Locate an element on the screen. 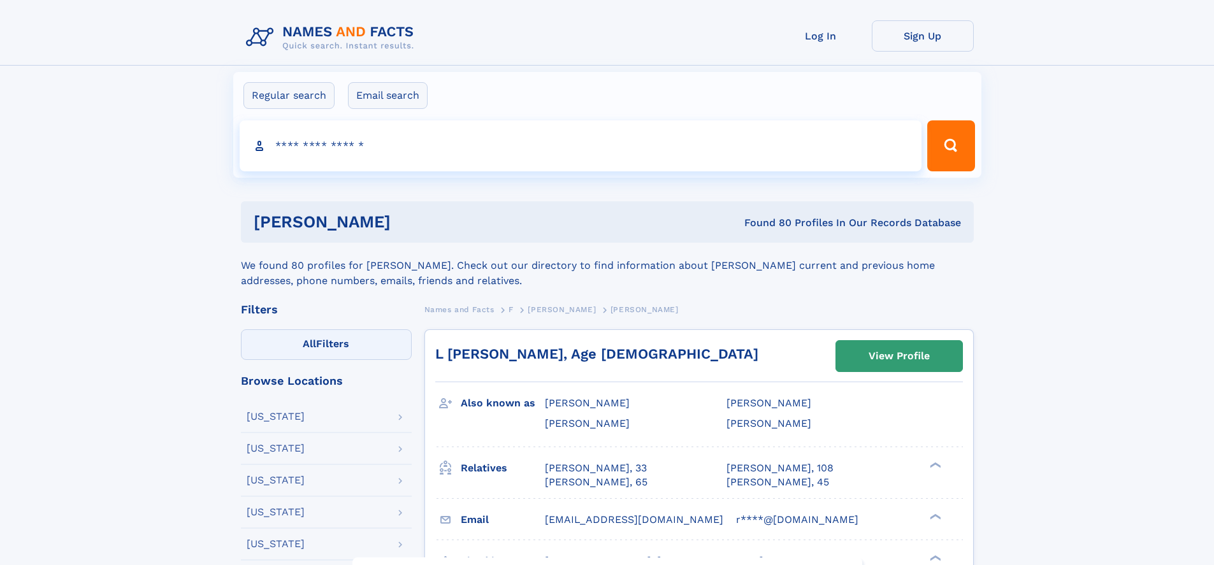  label: Regular search is located at coordinates (289, 96).